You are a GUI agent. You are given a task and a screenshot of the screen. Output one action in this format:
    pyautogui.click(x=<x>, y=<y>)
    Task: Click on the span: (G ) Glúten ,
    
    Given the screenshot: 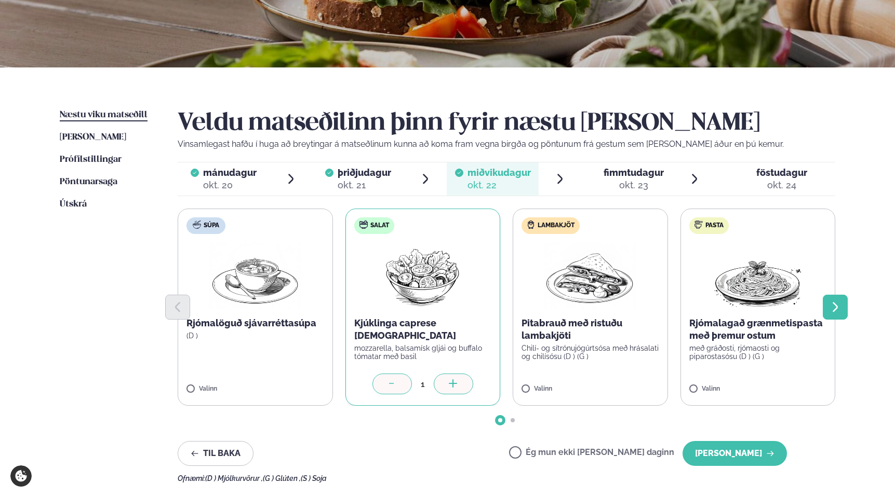 What is the action you would take?
    pyautogui.click(x=281, y=479)
    